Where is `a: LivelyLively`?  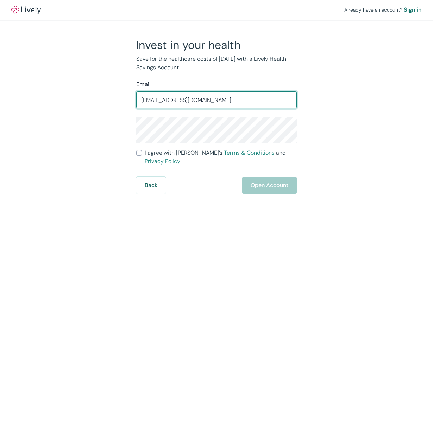 a: LivelyLively is located at coordinates (26, 10).